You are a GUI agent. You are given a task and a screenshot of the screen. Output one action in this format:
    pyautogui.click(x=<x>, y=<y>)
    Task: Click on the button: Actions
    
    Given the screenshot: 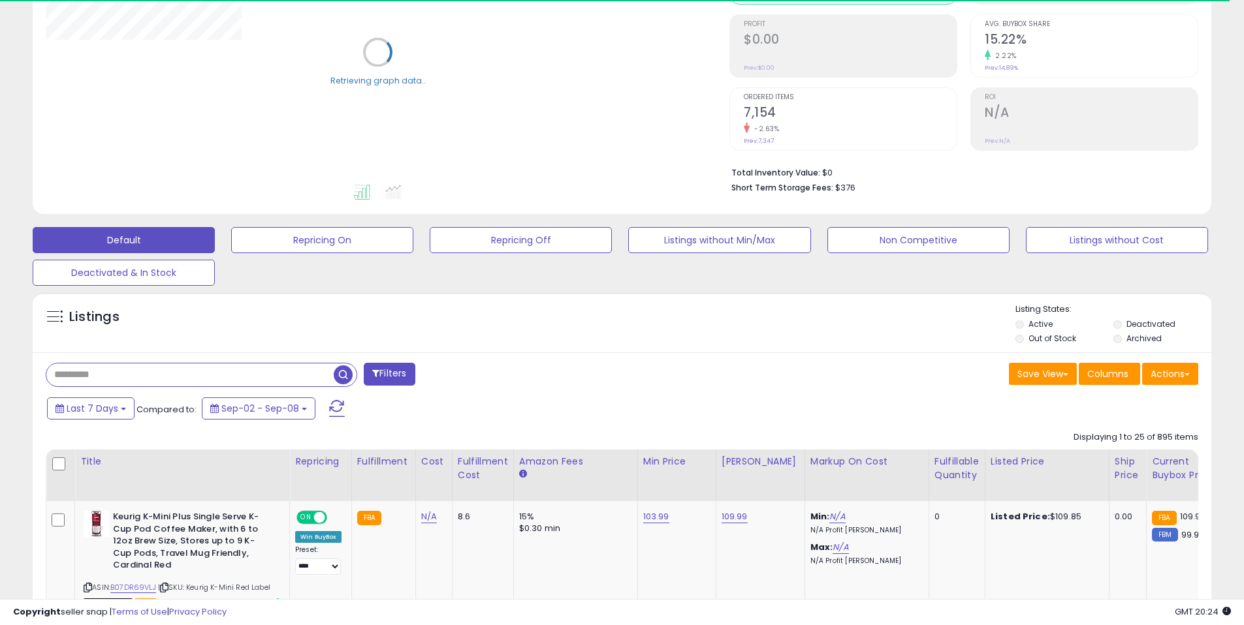 What is the action you would take?
    pyautogui.click(x=1170, y=374)
    